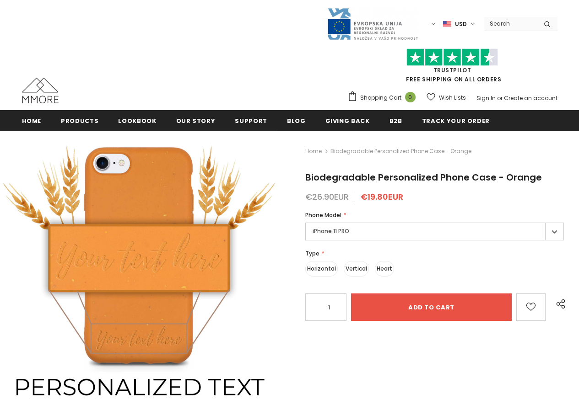 The width and height of the screenshot is (579, 399). Describe the element at coordinates (251, 121) in the screenshot. I see `span: support` at that location.